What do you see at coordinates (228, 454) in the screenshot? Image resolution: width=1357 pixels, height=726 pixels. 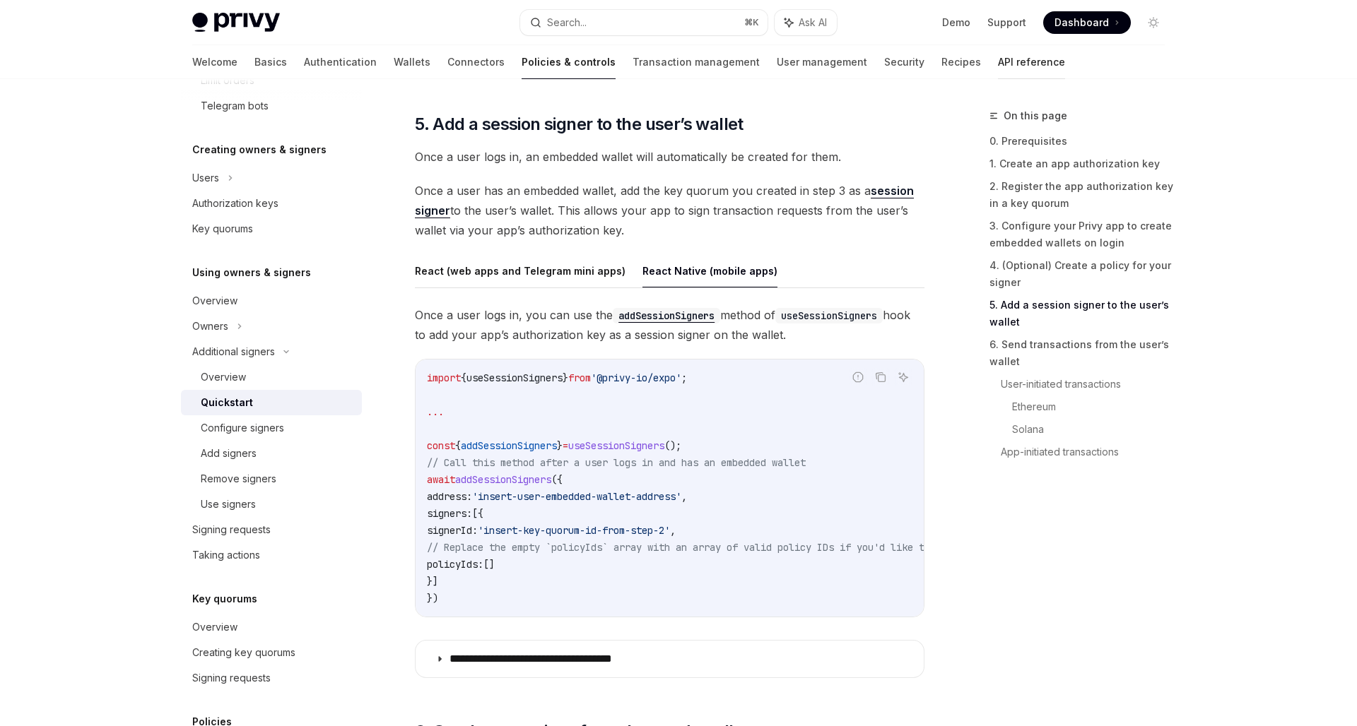 I see `div: Add signers` at bounding box center [228, 454].